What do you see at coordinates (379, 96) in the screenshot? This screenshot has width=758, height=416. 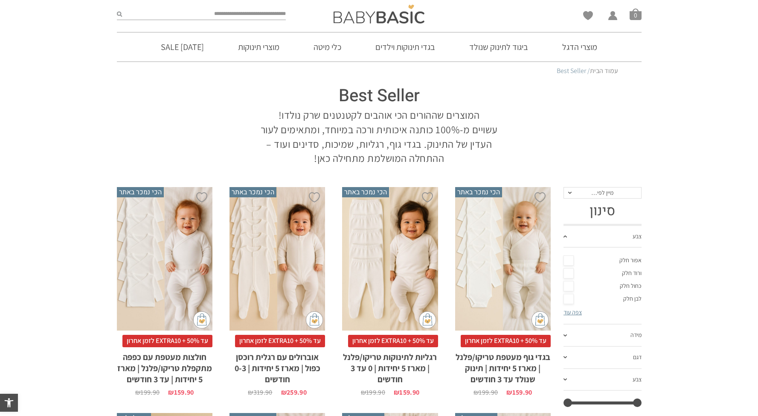 I see `h1: Best Seller` at bounding box center [379, 96].